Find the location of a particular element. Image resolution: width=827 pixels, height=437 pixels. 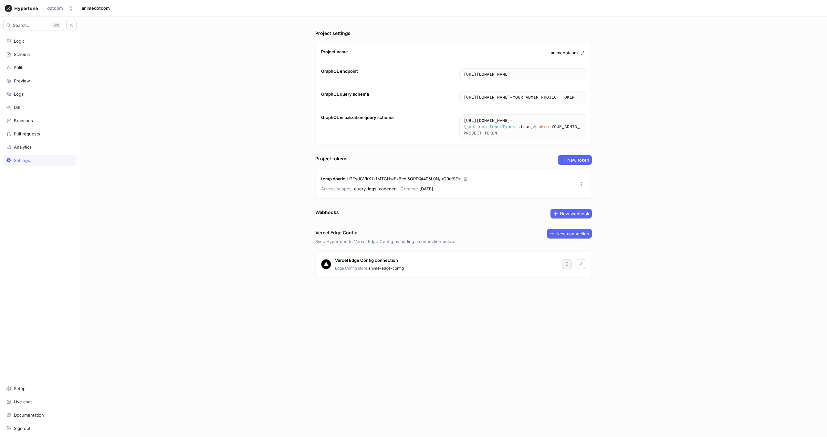

div: Branches is located at coordinates (23, 121).